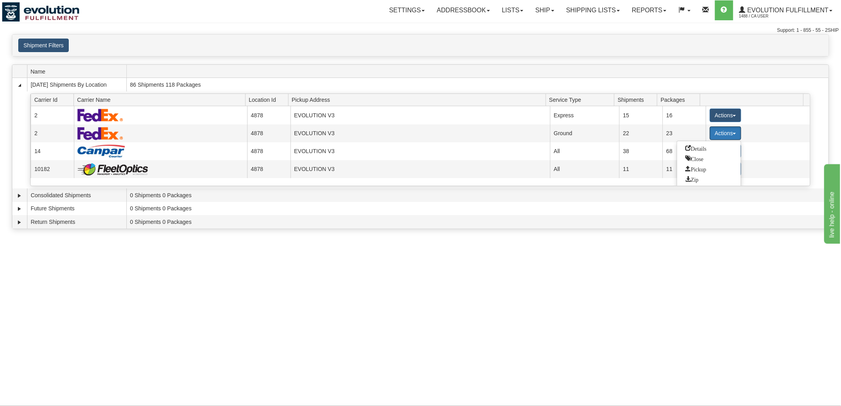  I want to click on td: 10182, so click(52, 169).